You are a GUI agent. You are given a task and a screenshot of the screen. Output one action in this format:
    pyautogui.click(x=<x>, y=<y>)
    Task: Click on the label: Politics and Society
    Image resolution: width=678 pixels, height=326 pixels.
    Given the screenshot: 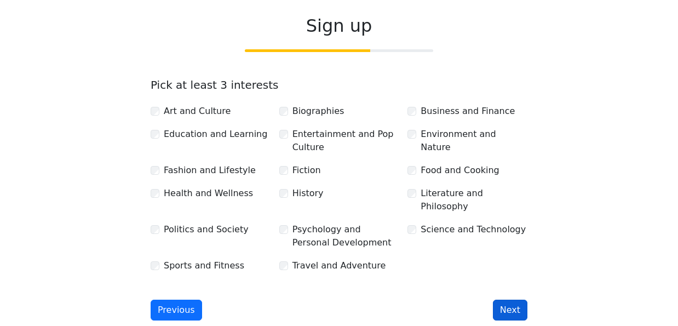 What is the action you would take?
    pyautogui.click(x=206, y=229)
    